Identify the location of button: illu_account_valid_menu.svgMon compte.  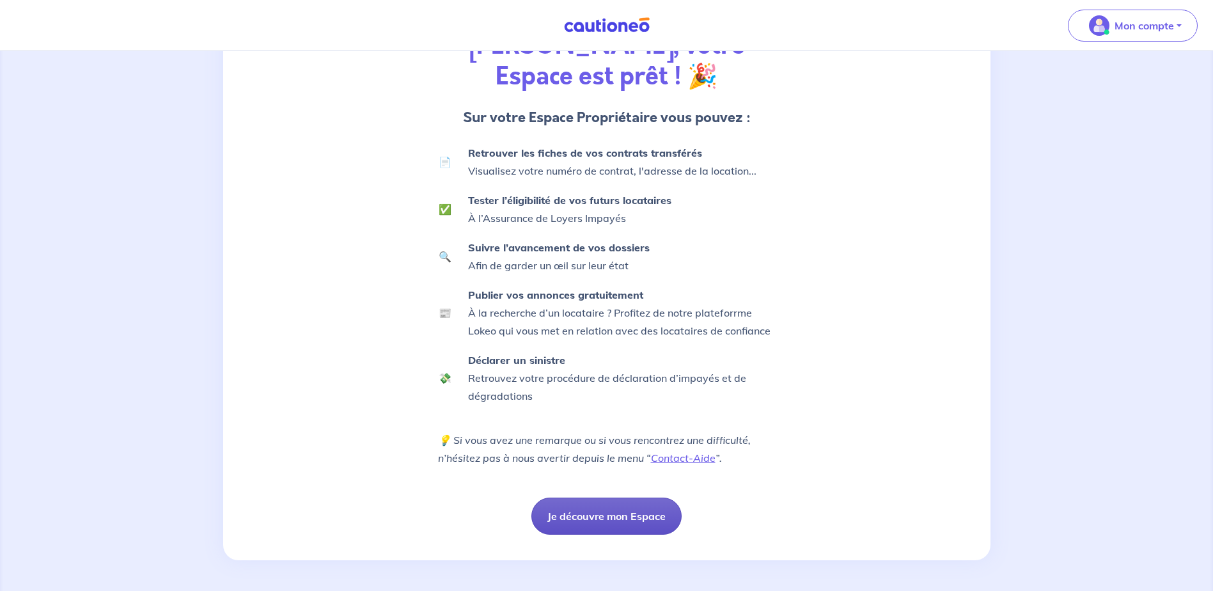
(1132, 26).